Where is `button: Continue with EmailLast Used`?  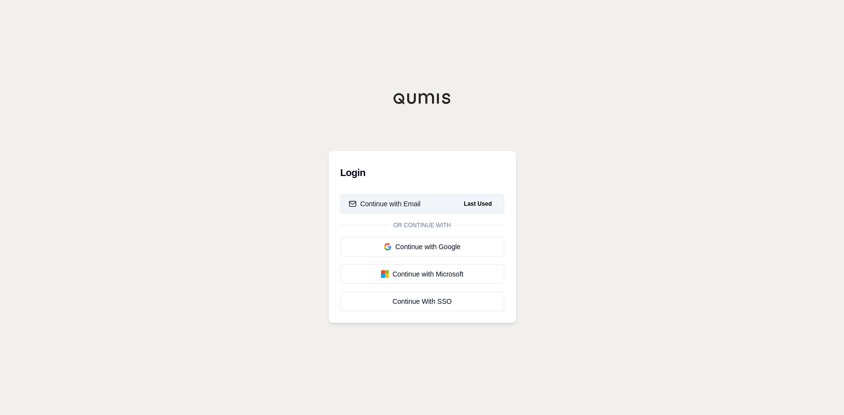
button: Continue with EmailLast Used is located at coordinates (422, 204).